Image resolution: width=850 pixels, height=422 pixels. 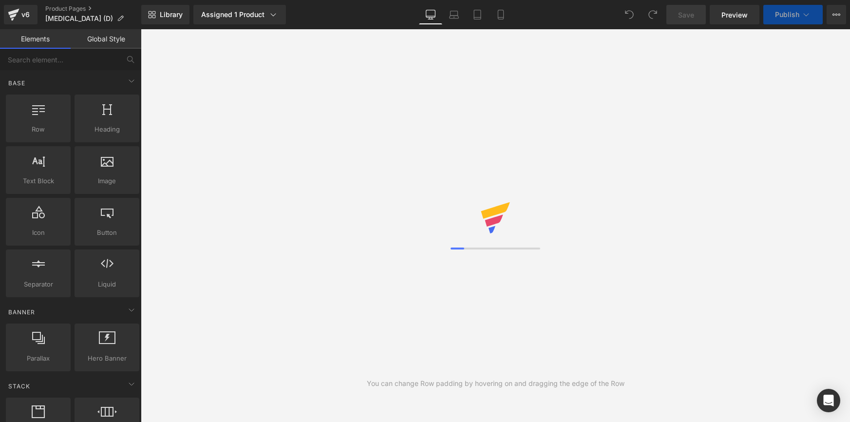 What do you see at coordinates (38, 181) in the screenshot?
I see `span: Text Block` at bounding box center [38, 181].